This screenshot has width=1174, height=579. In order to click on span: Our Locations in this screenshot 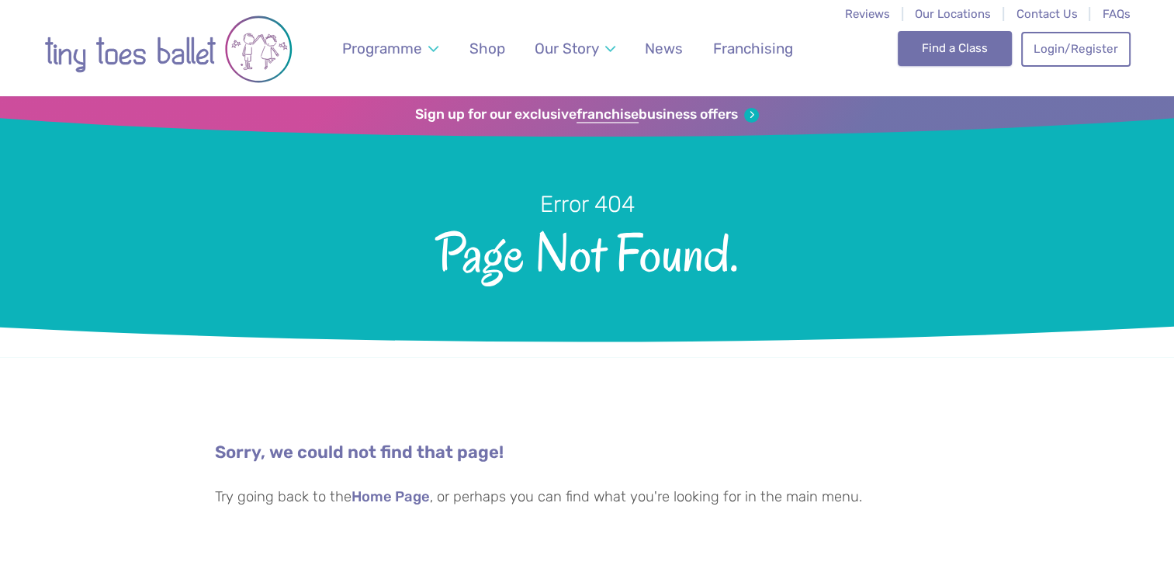, I will do `click(953, 14)`.